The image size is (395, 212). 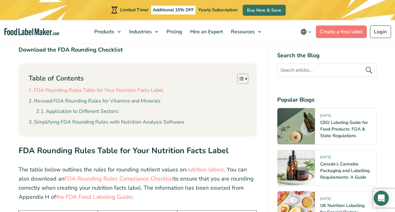 I want to click on span: Pricing, so click(x=174, y=32).